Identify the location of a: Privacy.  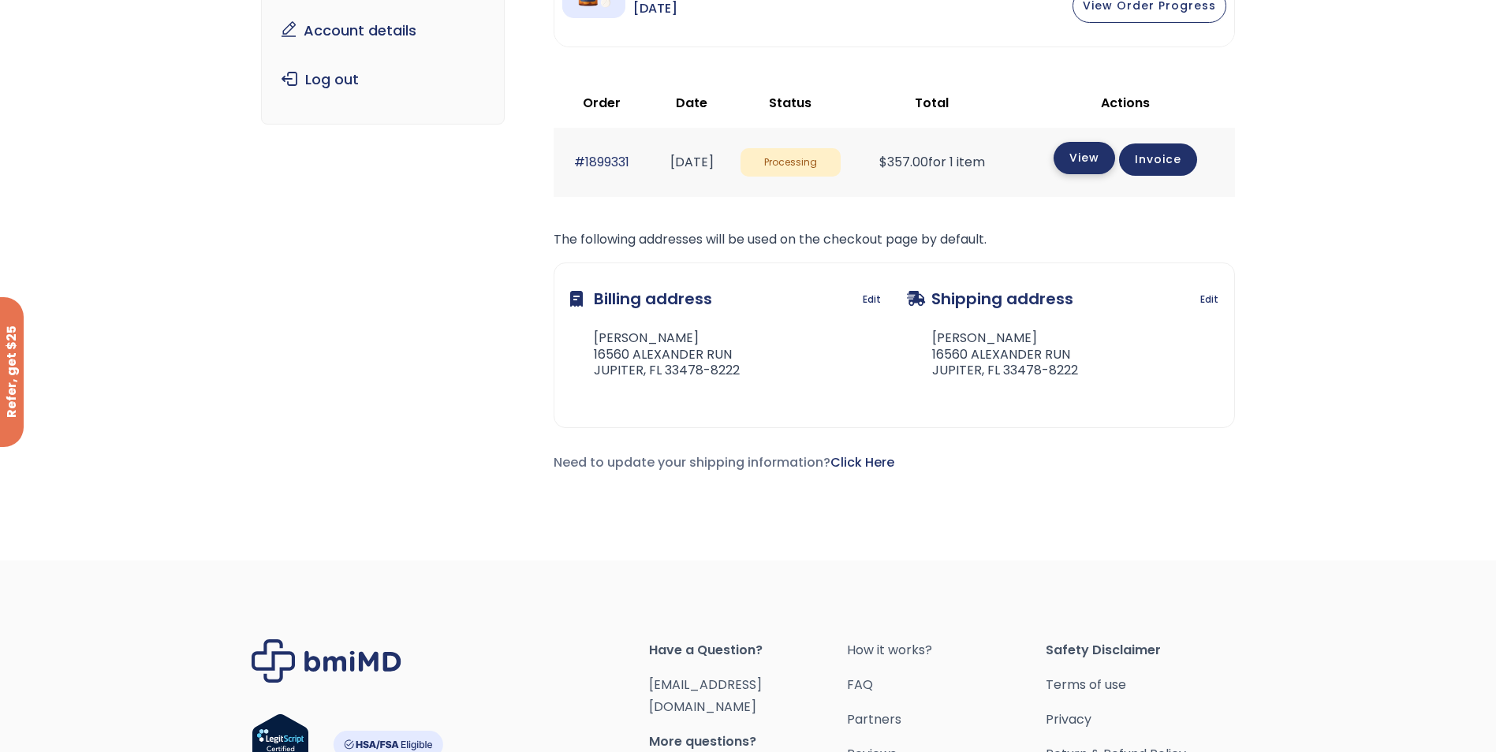
(1145, 720).